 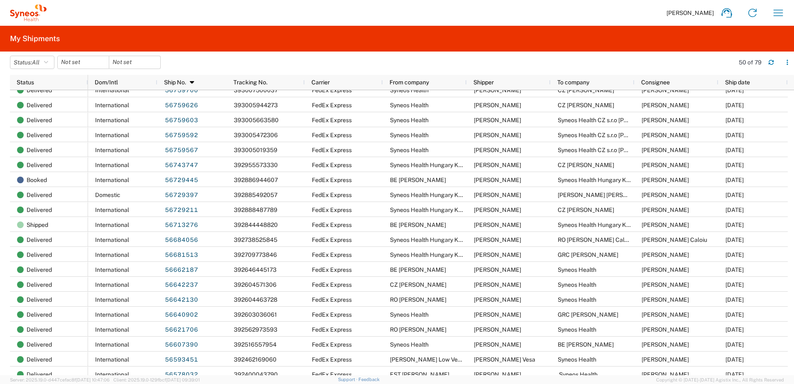 What do you see at coordinates (255, 210) in the screenshot?
I see `span: 392888487789` at bounding box center [255, 210].